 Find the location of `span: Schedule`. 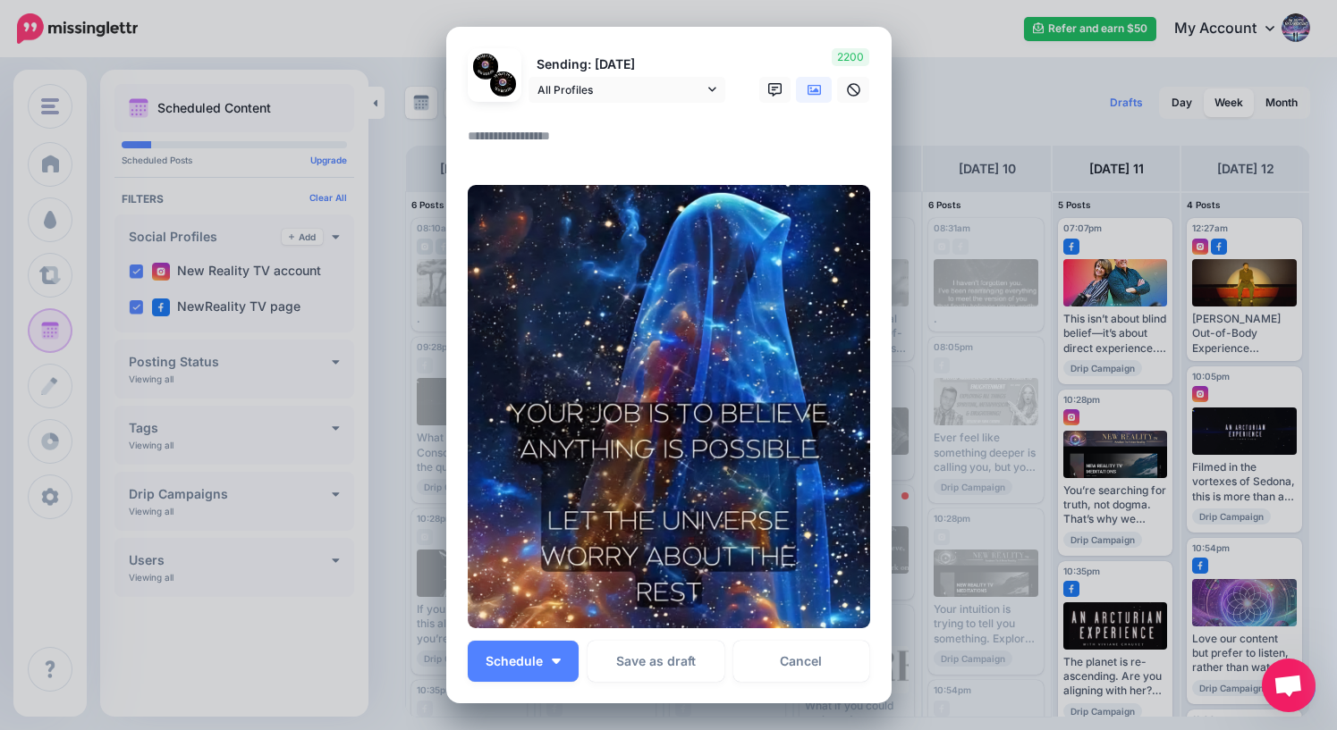

span: Schedule is located at coordinates (514, 662).